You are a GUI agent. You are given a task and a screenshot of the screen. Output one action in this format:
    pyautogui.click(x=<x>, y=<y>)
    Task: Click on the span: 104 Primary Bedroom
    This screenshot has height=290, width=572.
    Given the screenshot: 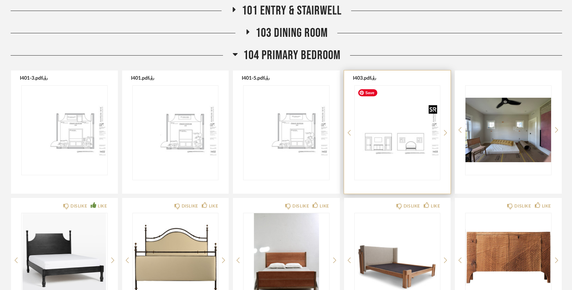 What is the action you would take?
    pyautogui.click(x=292, y=55)
    